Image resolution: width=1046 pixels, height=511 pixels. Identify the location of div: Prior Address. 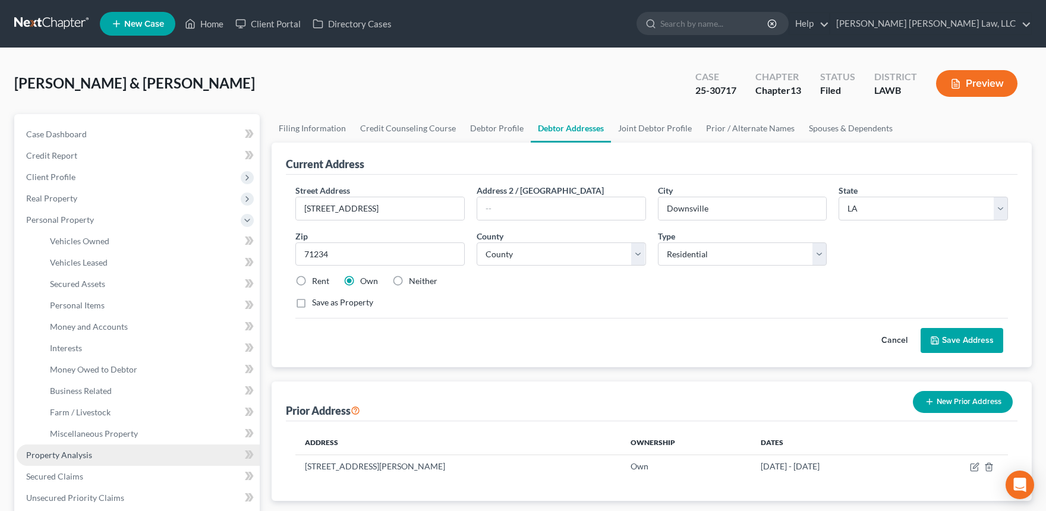
(323, 411).